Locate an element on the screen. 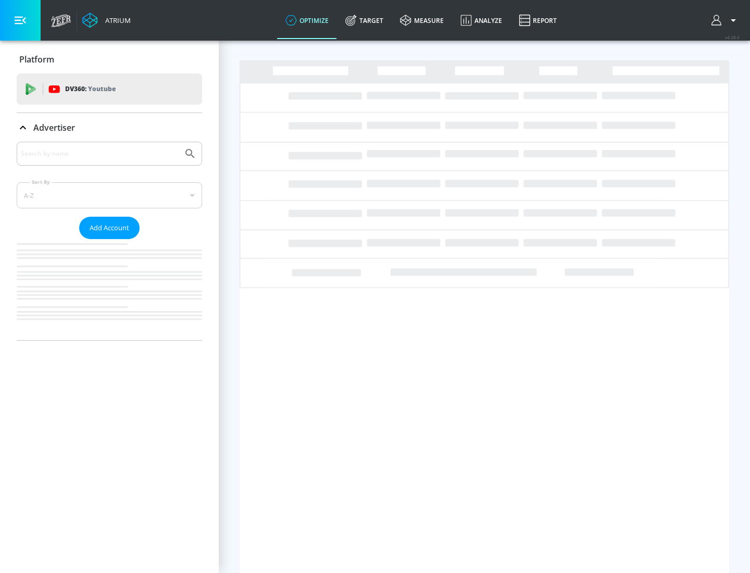 The width and height of the screenshot is (750, 573). div: Atrium is located at coordinates (116, 20).